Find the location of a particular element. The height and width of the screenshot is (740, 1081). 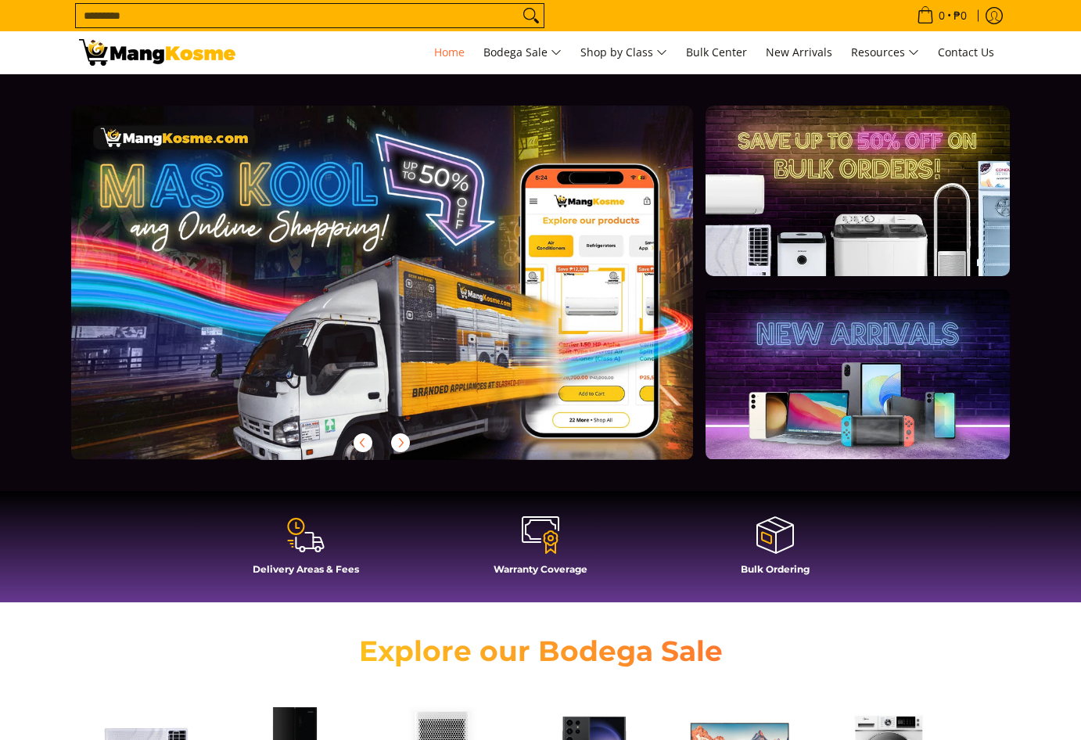

button: Search is located at coordinates (531, 16).